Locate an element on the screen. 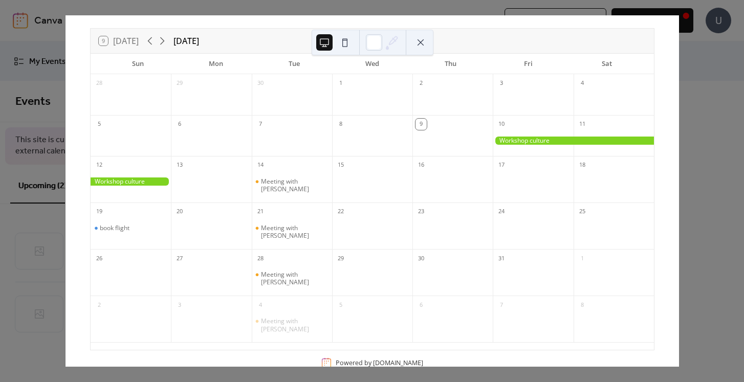  div: Mon is located at coordinates (216, 64).